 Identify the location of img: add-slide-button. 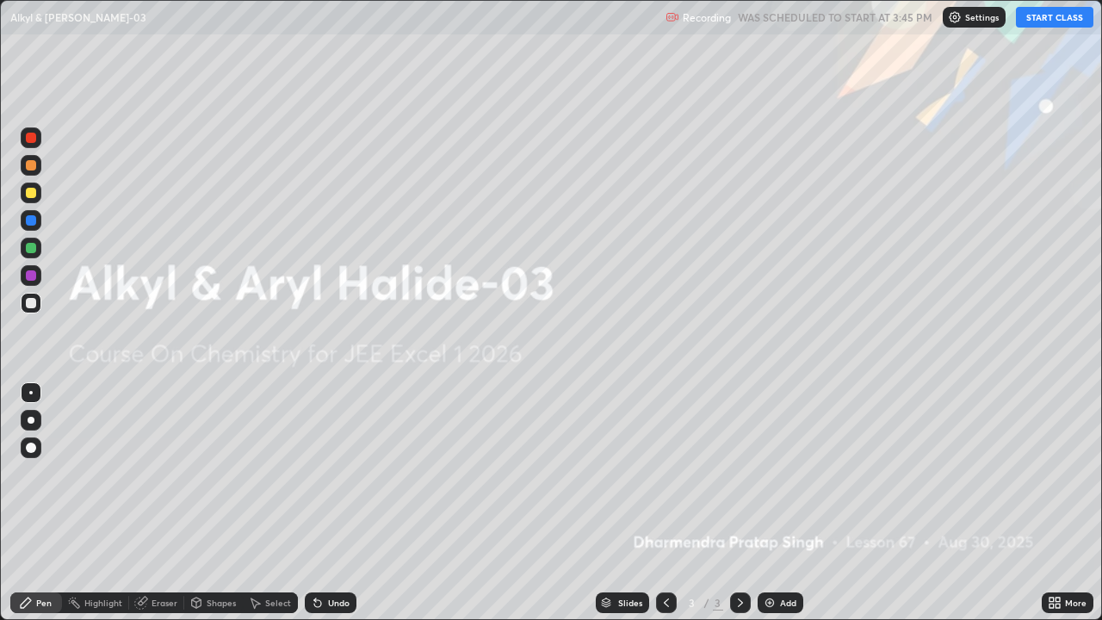
(770, 603).